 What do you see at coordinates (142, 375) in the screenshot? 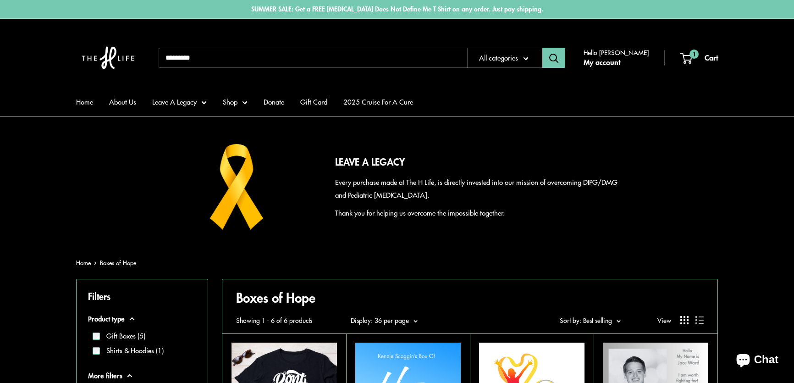
I see `button: More filters` at bounding box center [142, 375].